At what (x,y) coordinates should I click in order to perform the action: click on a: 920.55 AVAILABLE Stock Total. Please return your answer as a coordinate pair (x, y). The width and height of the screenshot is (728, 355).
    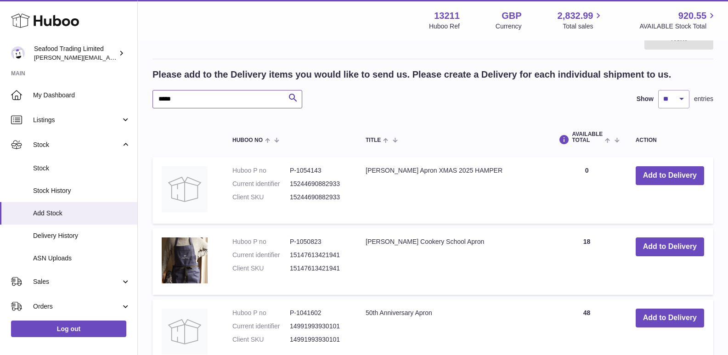
    Looking at the image, I should click on (678, 20).